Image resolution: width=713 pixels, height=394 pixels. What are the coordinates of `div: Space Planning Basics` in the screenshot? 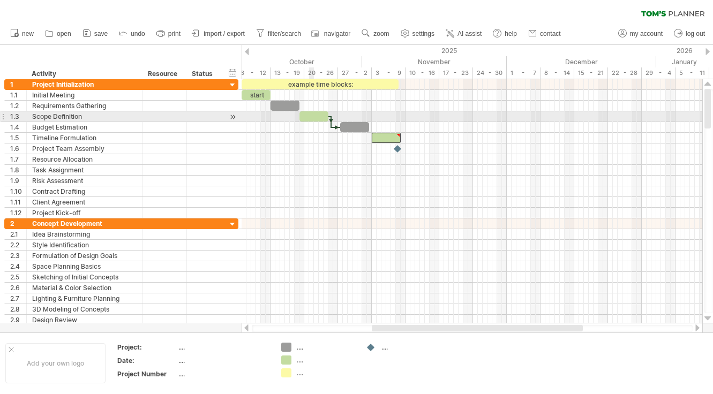 It's located at (85, 266).